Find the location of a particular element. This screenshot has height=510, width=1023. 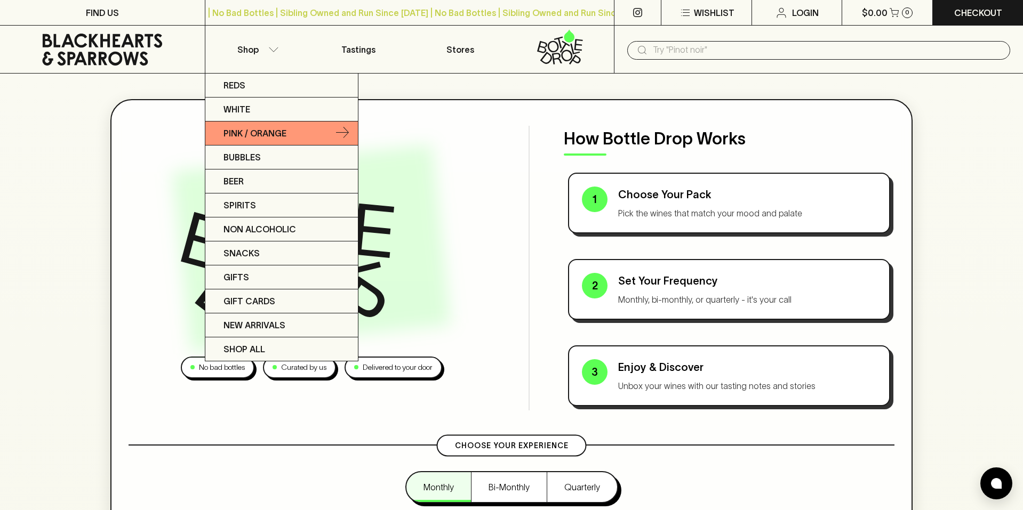

a: Gift Cards is located at coordinates (282, 301).